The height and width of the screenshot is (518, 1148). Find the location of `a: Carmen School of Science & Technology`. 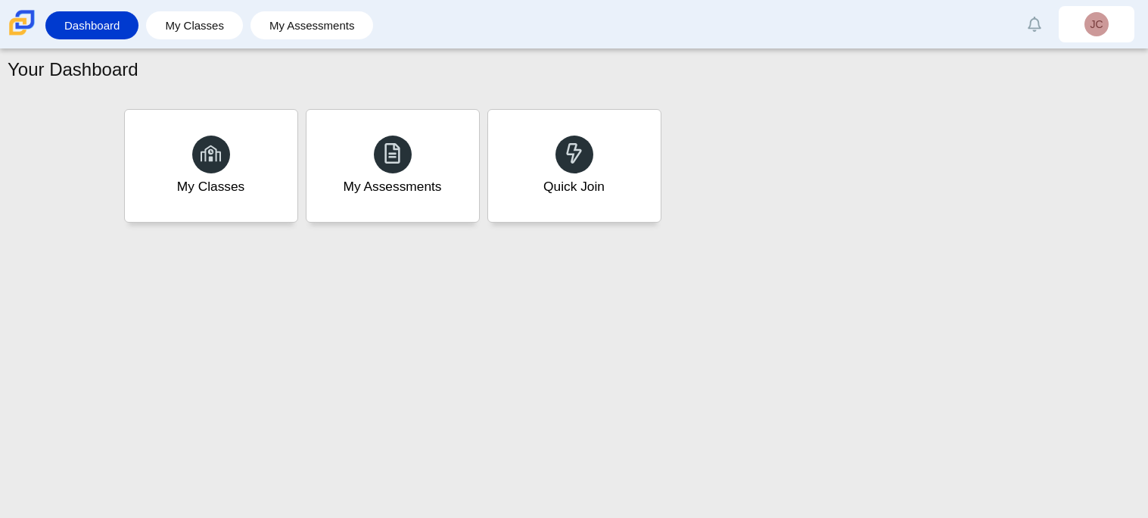

a: Carmen School of Science & Technology is located at coordinates (22, 34).